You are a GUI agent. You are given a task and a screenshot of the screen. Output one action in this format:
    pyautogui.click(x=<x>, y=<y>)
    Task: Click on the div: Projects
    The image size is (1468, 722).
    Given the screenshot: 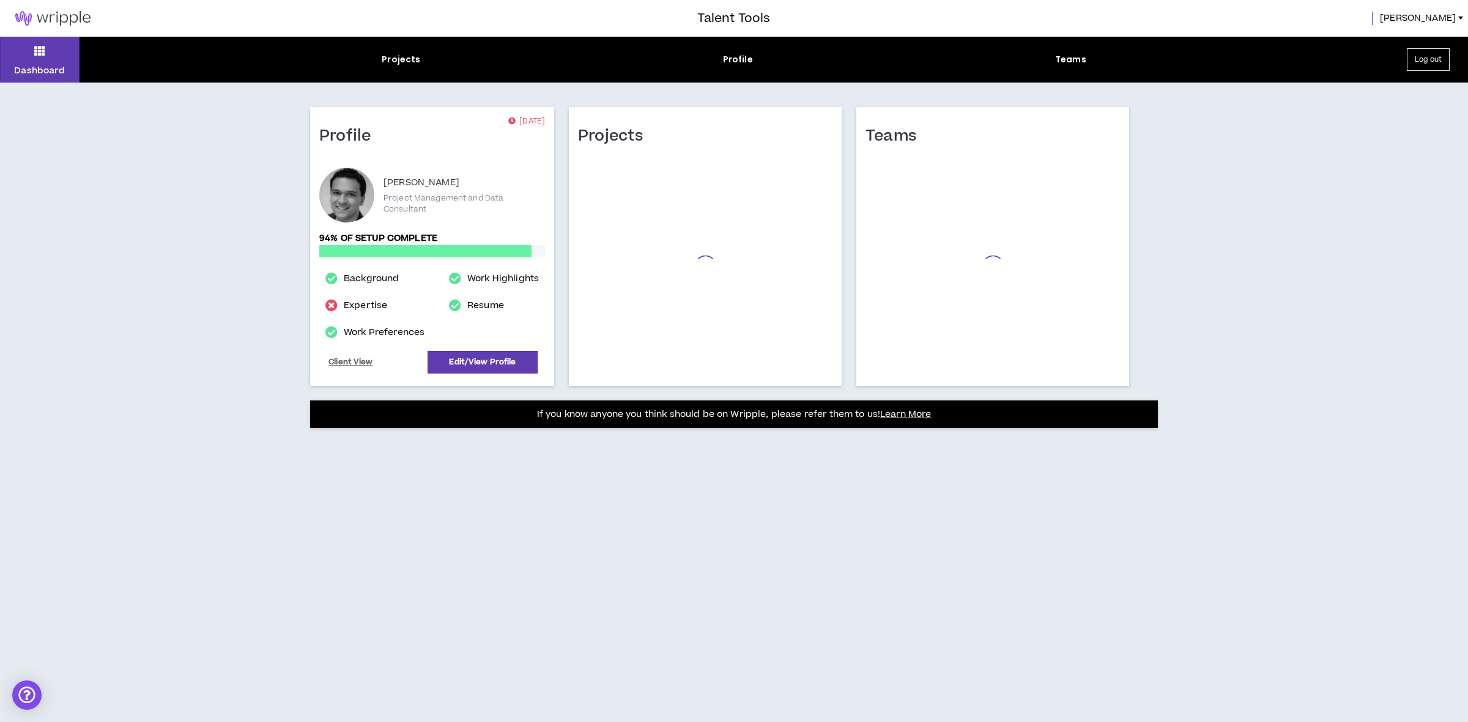 What is the action you would take?
    pyautogui.click(x=401, y=59)
    